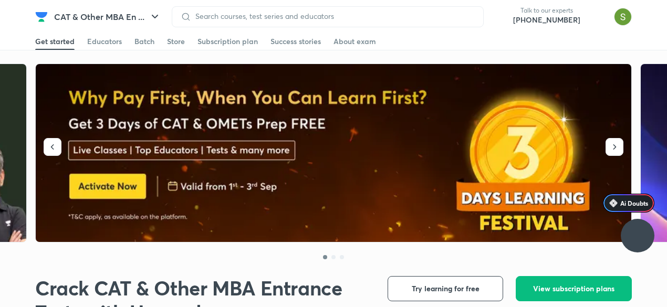 This screenshot has height=307, width=667. Describe the element at coordinates (296, 41) in the screenshot. I see `a: Success stories` at that location.